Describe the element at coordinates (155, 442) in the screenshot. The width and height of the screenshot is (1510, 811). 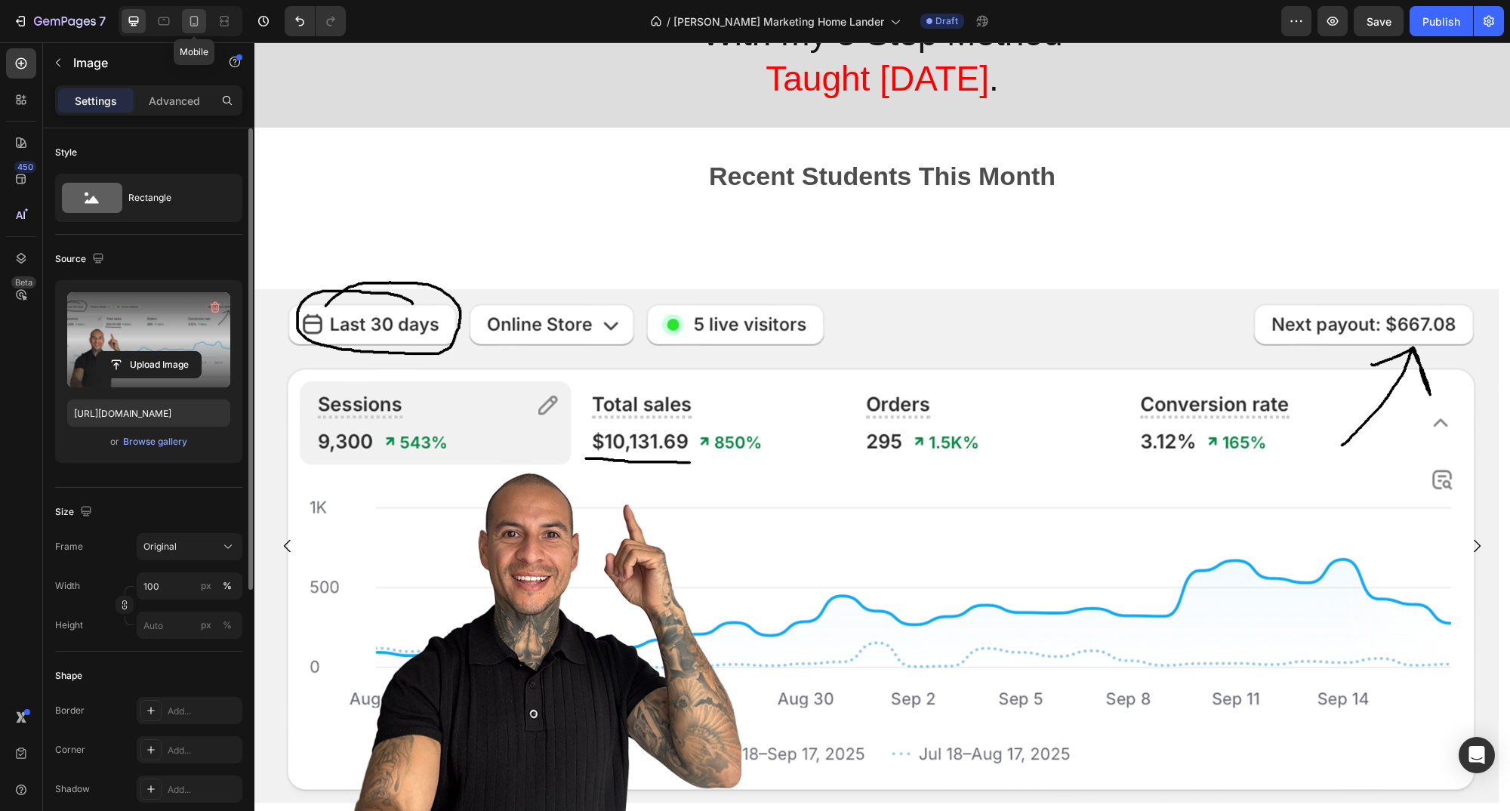
I see `div: Browse gallery` at that location.